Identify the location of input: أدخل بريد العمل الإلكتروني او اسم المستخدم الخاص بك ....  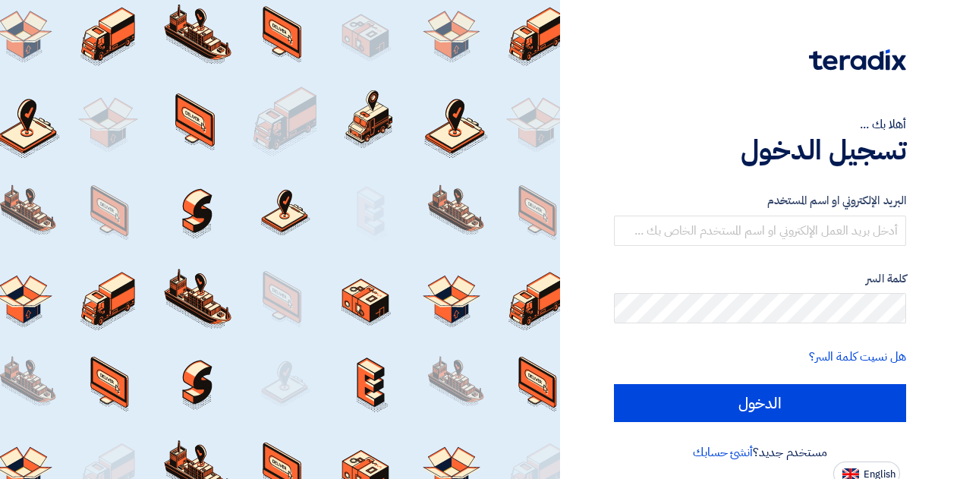
(760, 231).